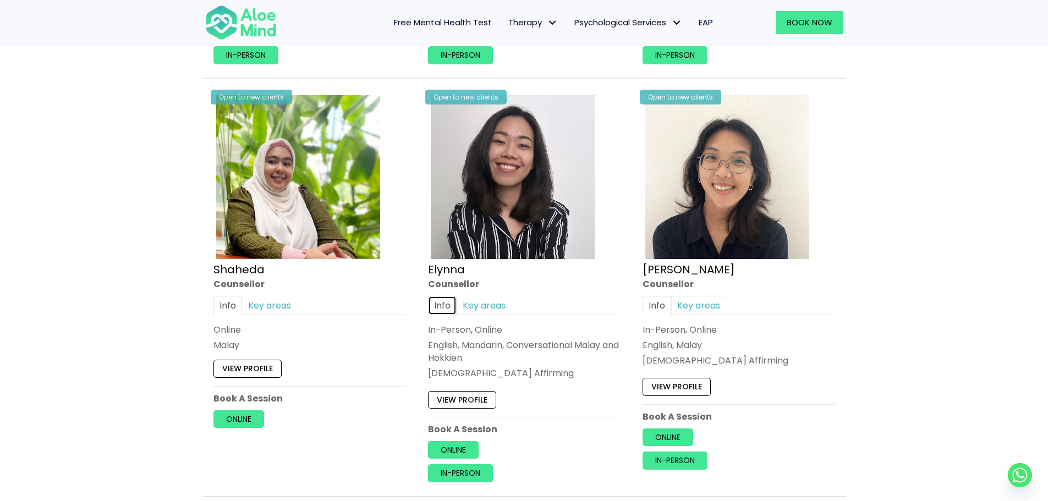 This screenshot has width=1048, height=501. Describe the element at coordinates (706, 23) in the screenshot. I see `a: EAP` at that location.